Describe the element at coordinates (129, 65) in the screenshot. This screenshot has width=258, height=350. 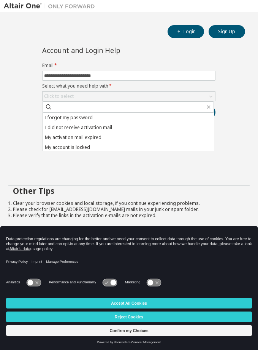
I see `label: Email` at that location.